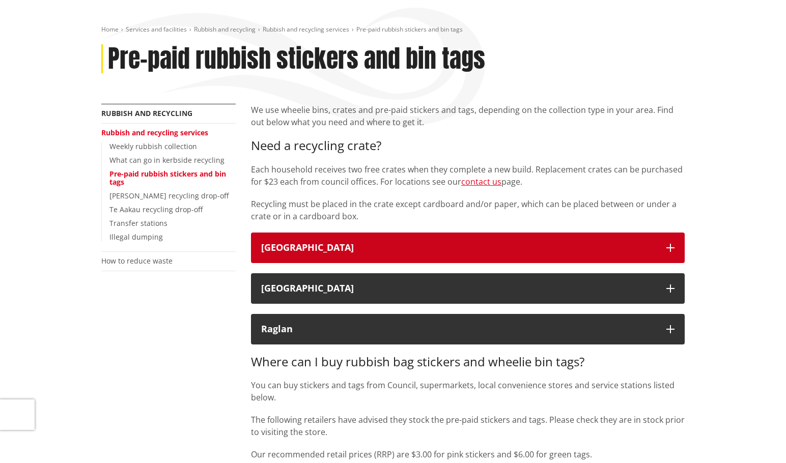  What do you see at coordinates (468, 362) in the screenshot?
I see `h3: Where can I buy rubbish bag stickers and wheelie bin tags?` at bounding box center [468, 362].